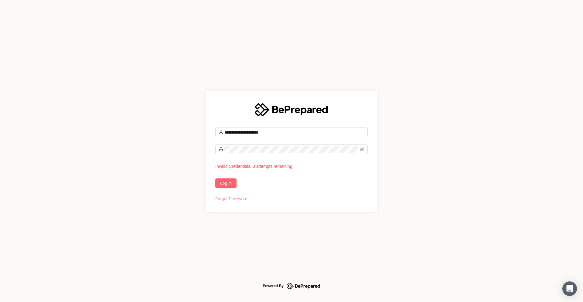 Image resolution: width=583 pixels, height=302 pixels. I want to click on span: lock, so click(221, 150).